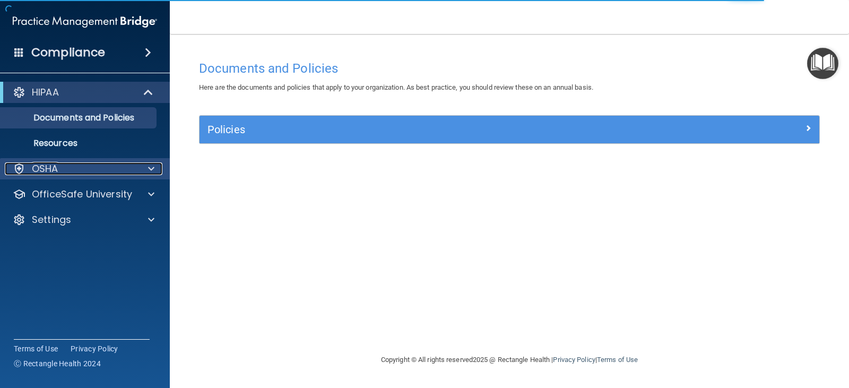 This screenshot has height=388, width=849. Describe the element at coordinates (83, 92) in the screenshot. I see `a: HIPAA` at that location.